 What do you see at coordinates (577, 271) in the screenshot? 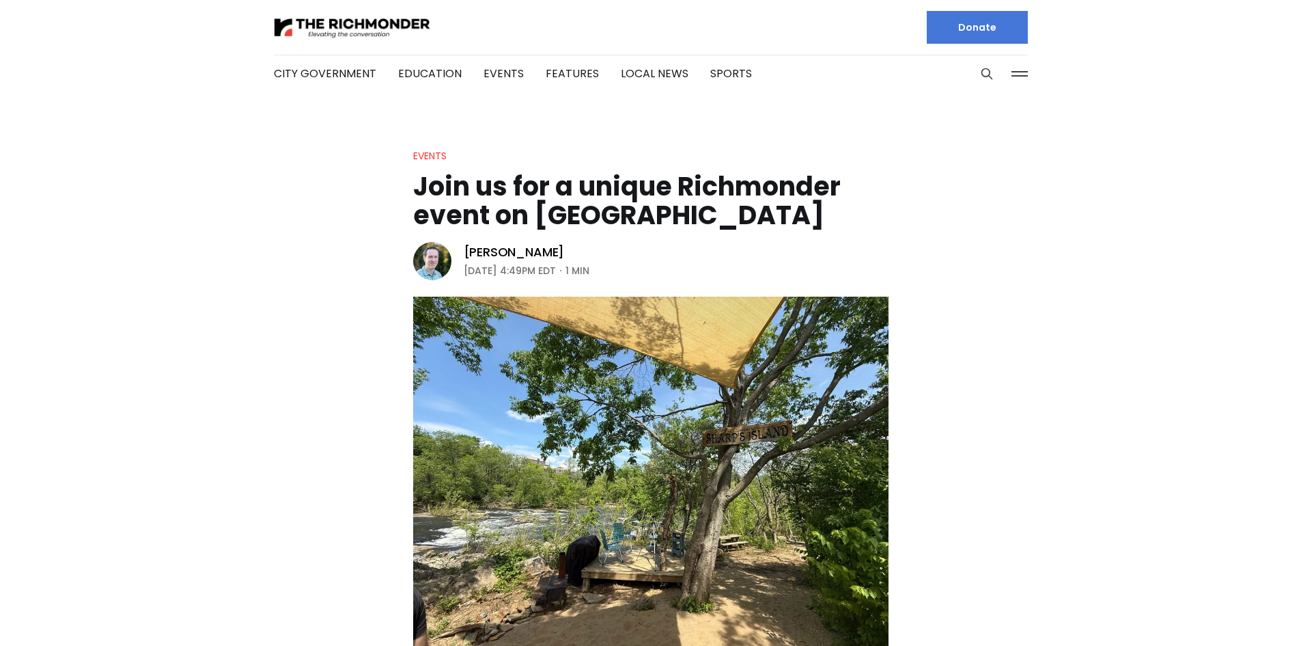
I see `span: 1 min` at bounding box center [577, 271].